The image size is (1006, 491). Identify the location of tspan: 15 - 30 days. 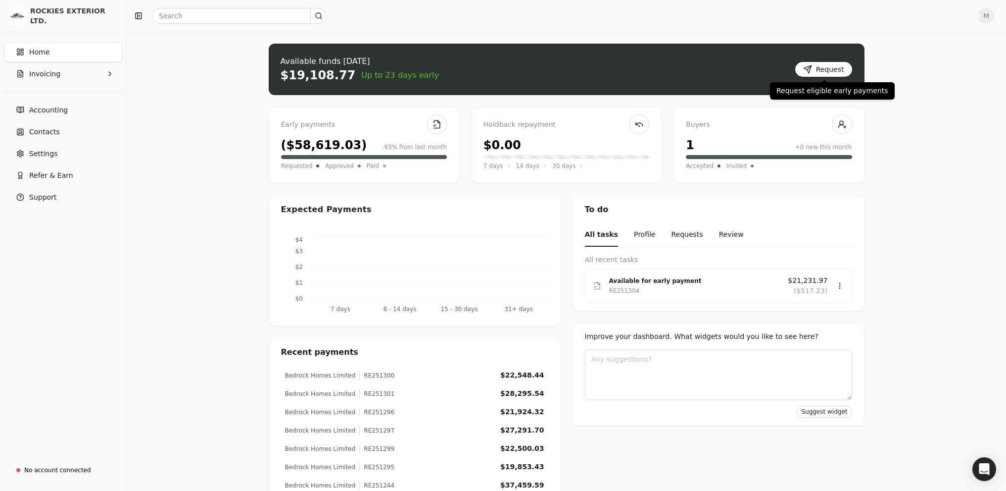
(459, 309).